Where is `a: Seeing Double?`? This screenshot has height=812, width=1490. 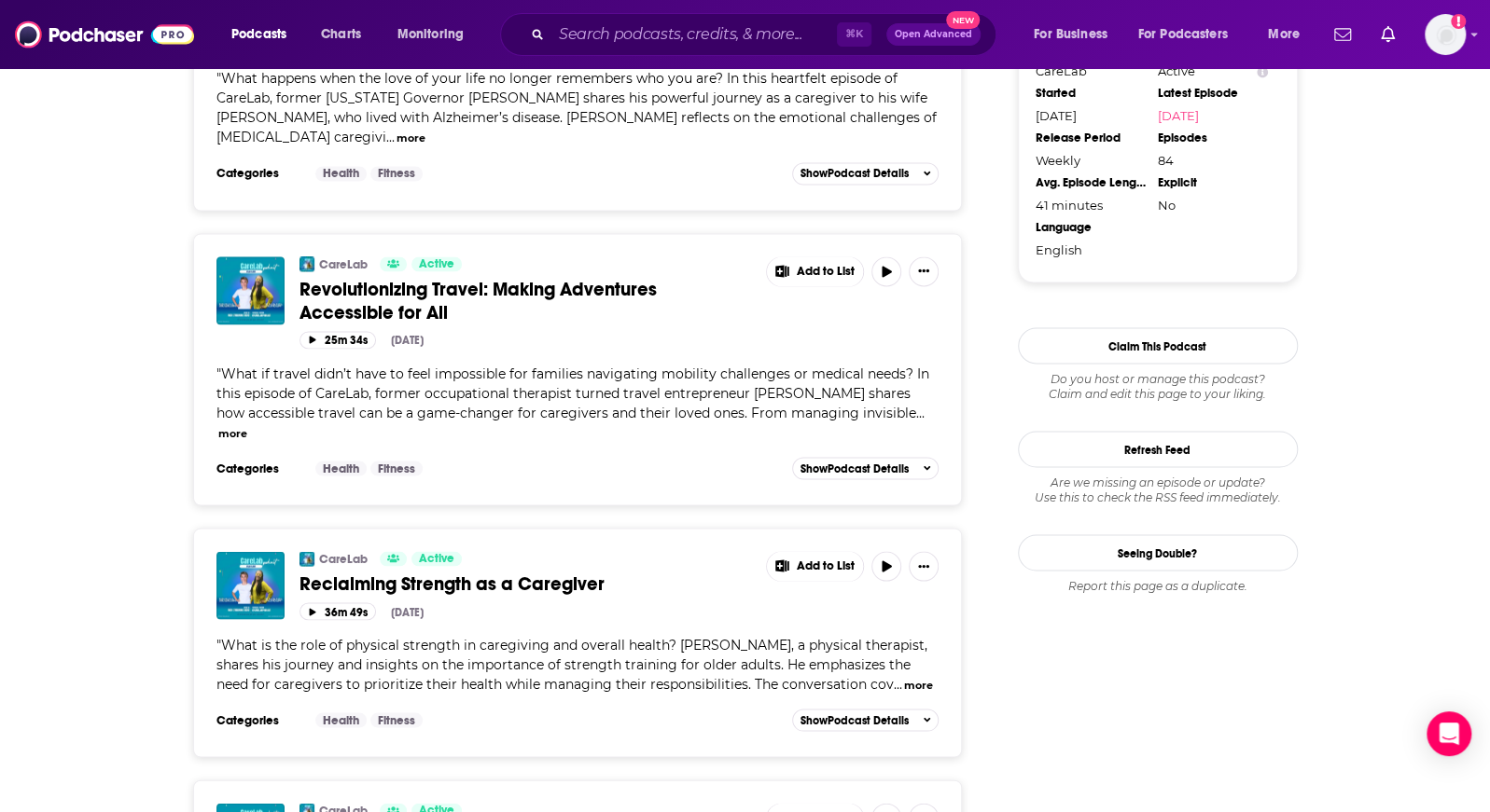 a: Seeing Double? is located at coordinates (1158, 552).